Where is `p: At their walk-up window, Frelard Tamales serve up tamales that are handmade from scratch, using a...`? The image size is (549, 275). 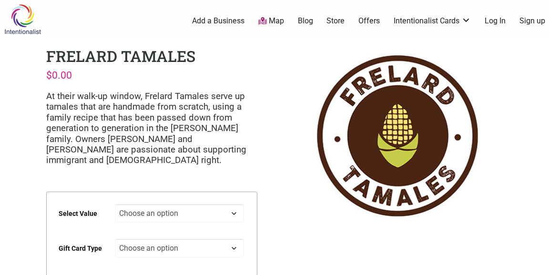
p: At their walk-up window, Frelard Tamales serve up tamales that are handmade from scratch, using a... is located at coordinates (152, 128).